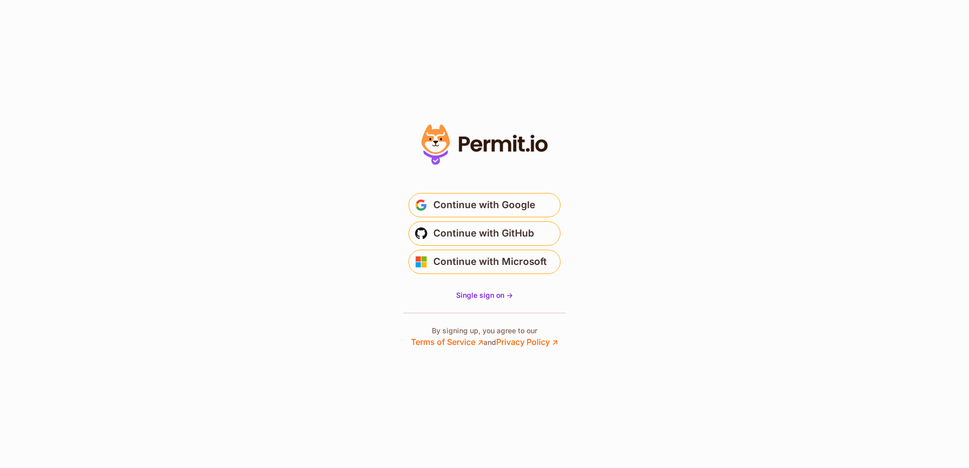 This screenshot has width=969, height=468. Describe the element at coordinates (484, 205) in the screenshot. I see `span: Continue with Google` at that location.